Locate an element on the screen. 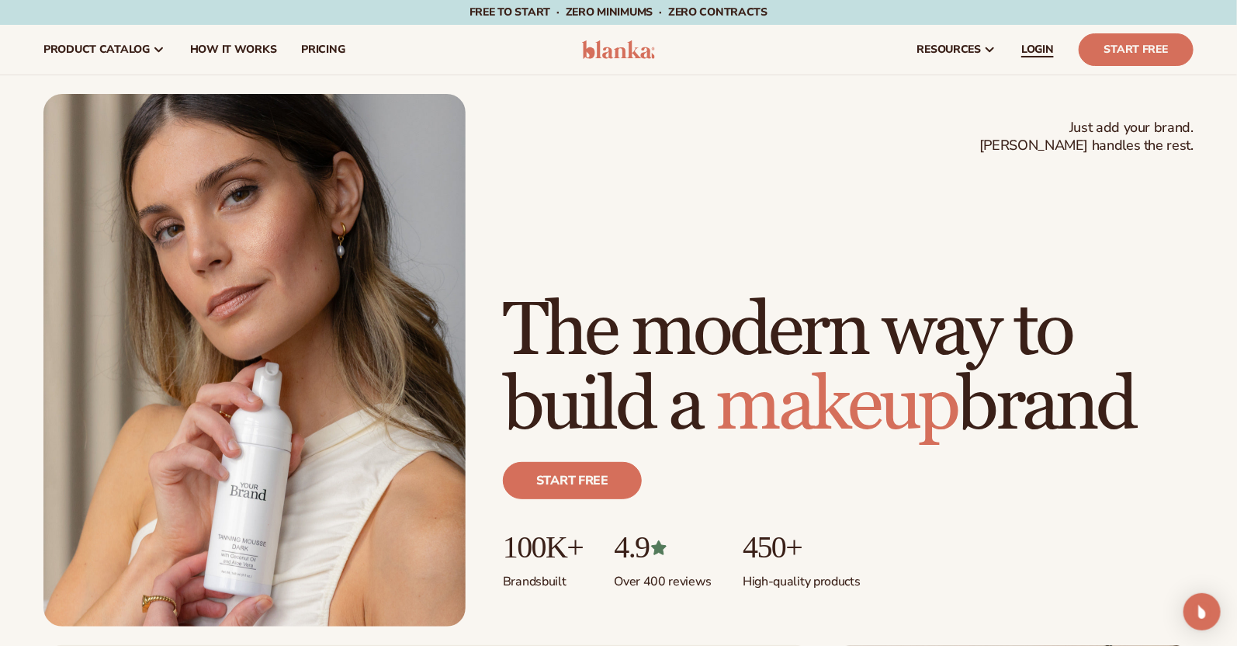 The width and height of the screenshot is (1237, 646). a: product catalog is located at coordinates (104, 50).